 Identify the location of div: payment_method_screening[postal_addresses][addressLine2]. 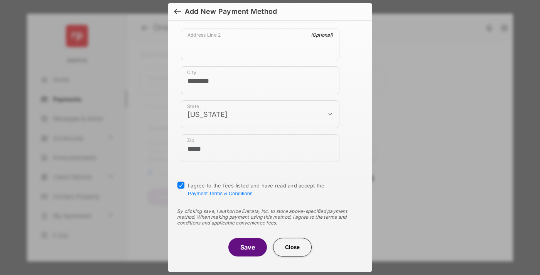
(260, 44).